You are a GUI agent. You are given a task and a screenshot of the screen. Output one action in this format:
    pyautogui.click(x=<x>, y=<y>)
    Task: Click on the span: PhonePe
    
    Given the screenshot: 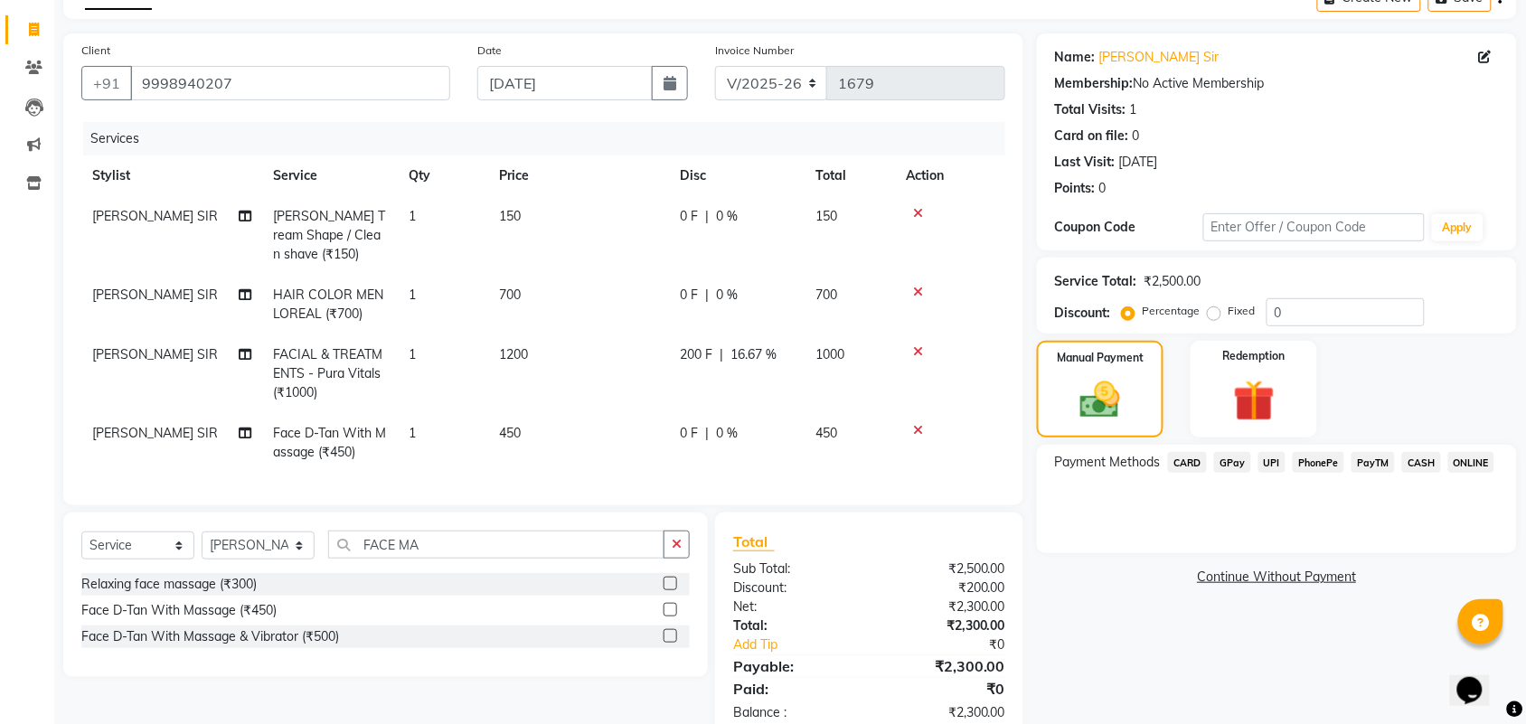 What is the action you would take?
    pyautogui.click(x=1318, y=462)
    